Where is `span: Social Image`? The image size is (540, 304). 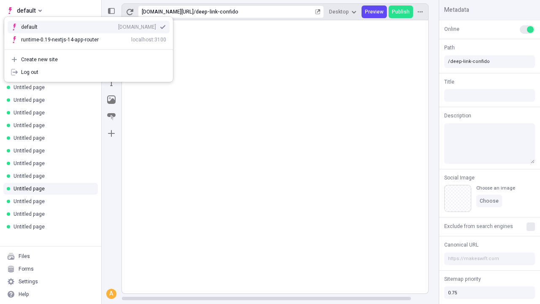 span: Social Image is located at coordinates (460, 178).